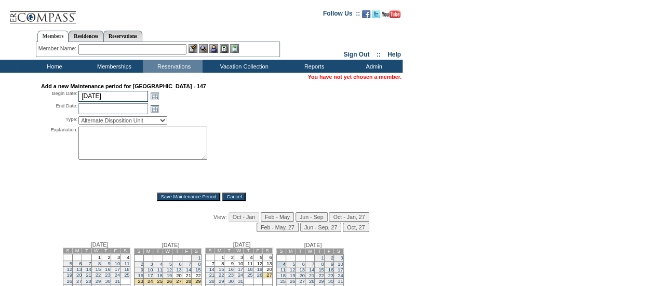  What do you see at coordinates (366, 14) in the screenshot?
I see `img: Become our fan on Facebook` at bounding box center [366, 14].